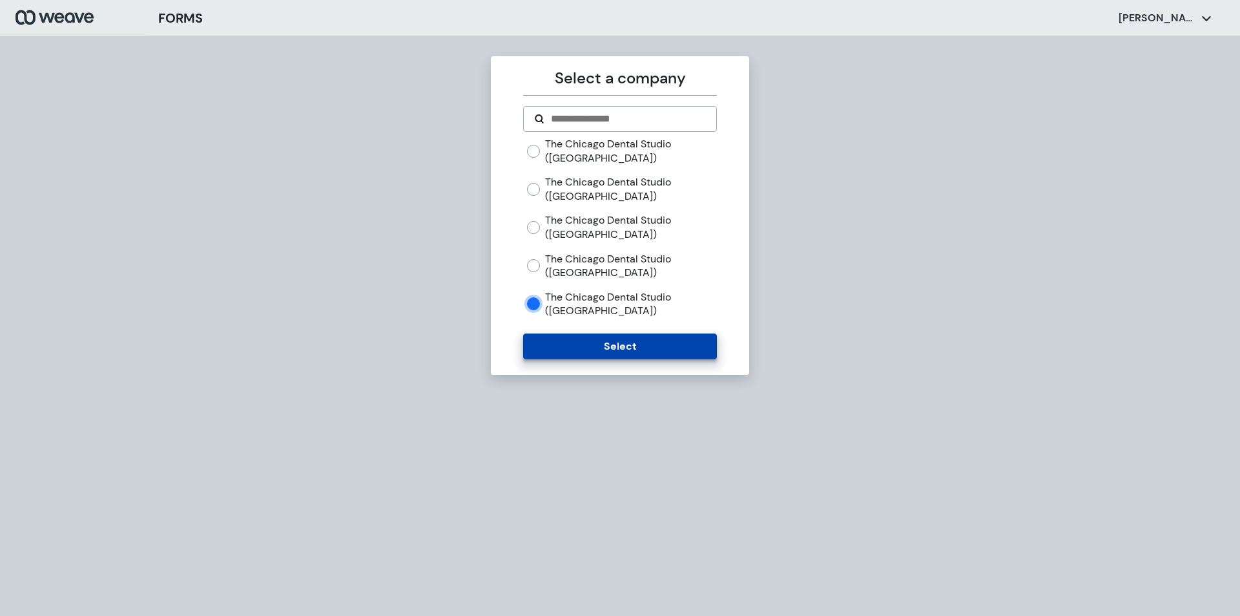  I want to click on p: Select a company, so click(620, 78).